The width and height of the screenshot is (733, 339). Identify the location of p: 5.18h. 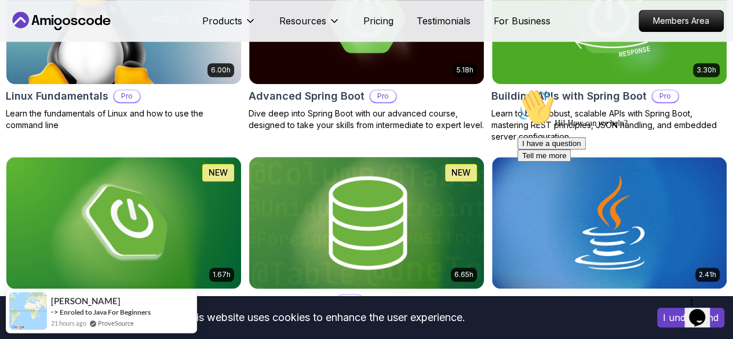
(465, 70).